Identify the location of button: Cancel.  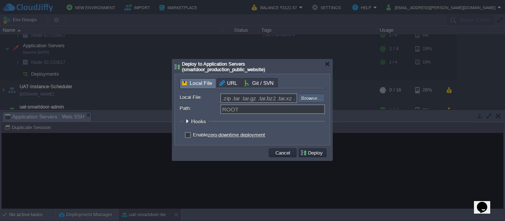
(283, 153).